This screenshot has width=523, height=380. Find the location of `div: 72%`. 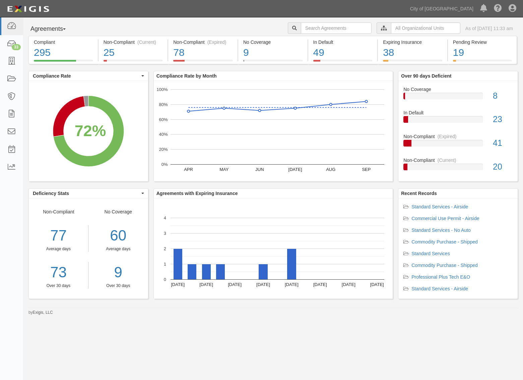

div: 72% is located at coordinates (90, 131).